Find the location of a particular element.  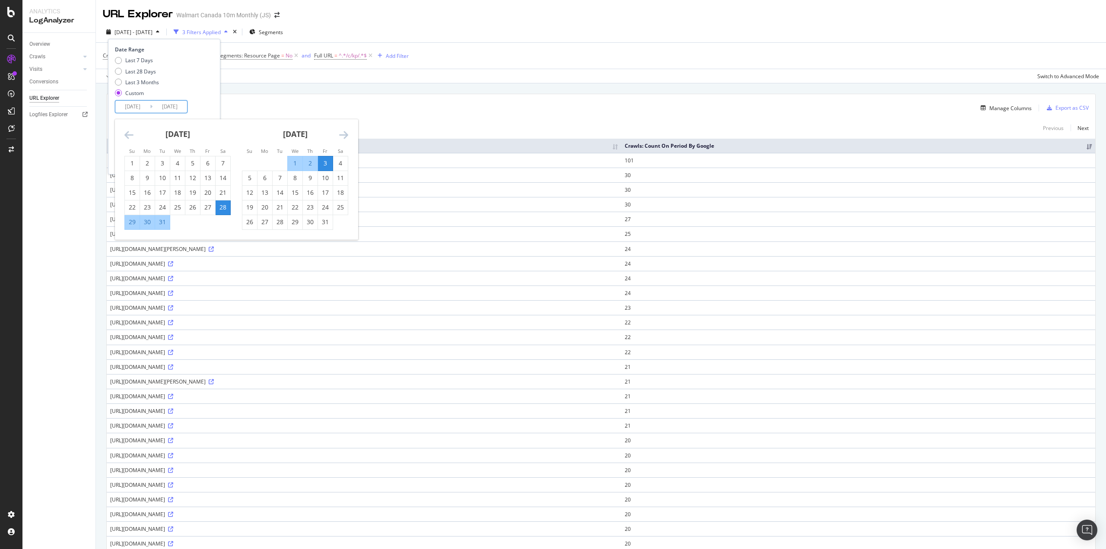

div: Visits is located at coordinates (36, 69).